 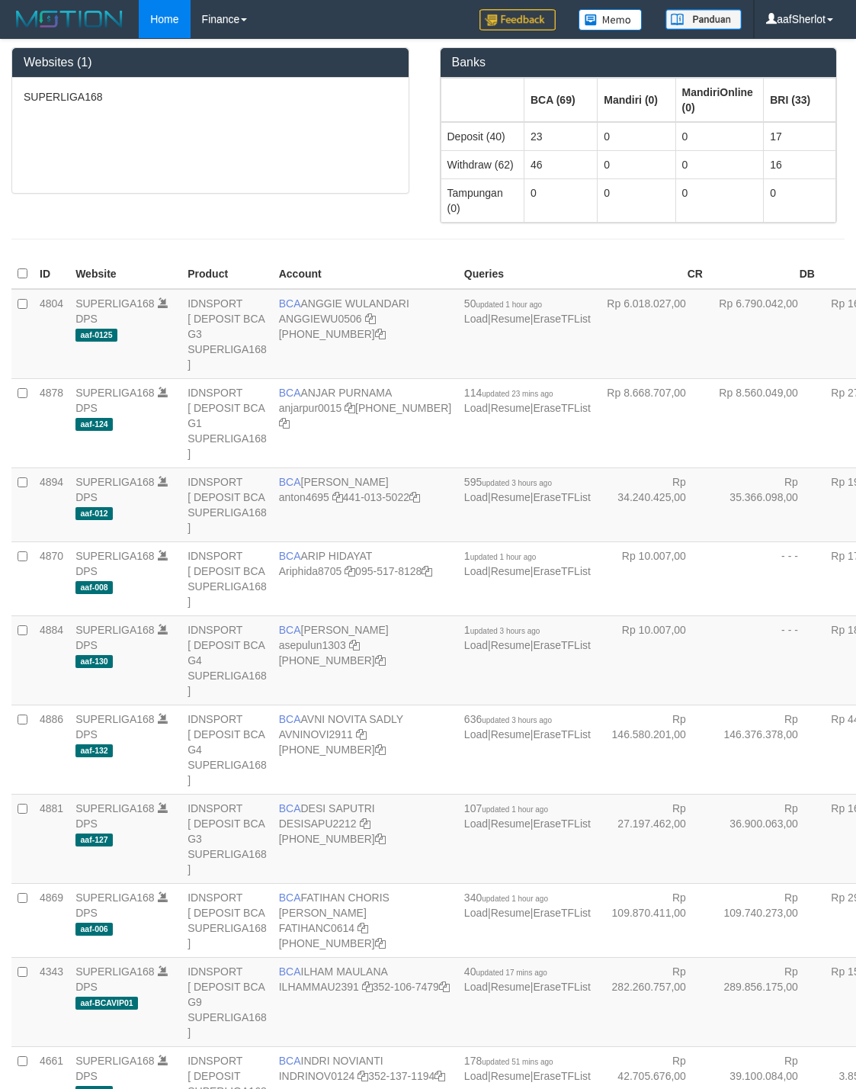 What do you see at coordinates (639, 63) in the screenshot?
I see `h3: Banks` at bounding box center [639, 63].